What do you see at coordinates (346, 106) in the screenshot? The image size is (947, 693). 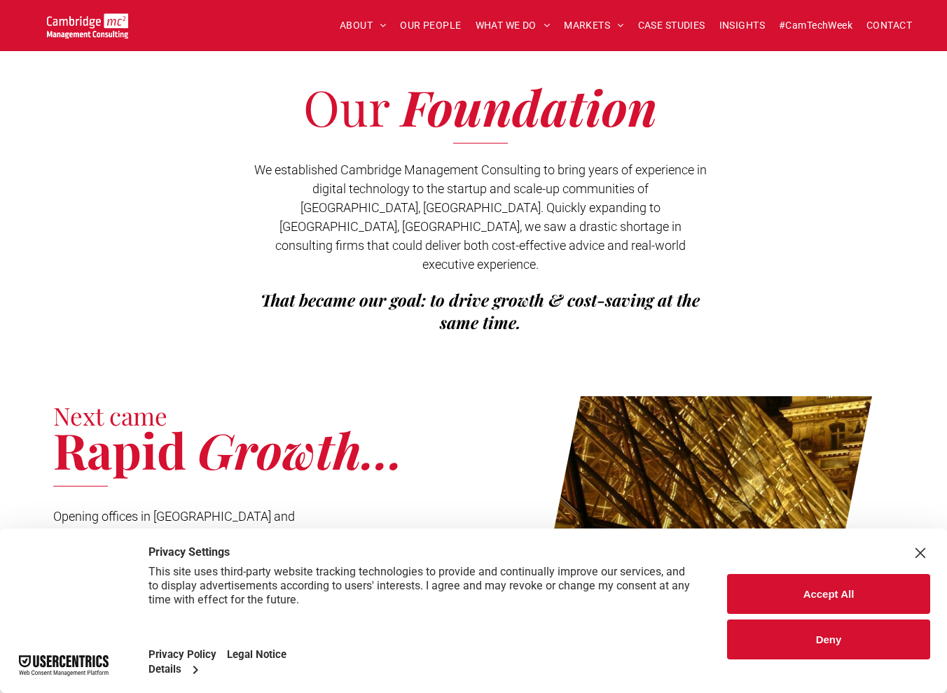 I see `span: Our` at bounding box center [346, 106].